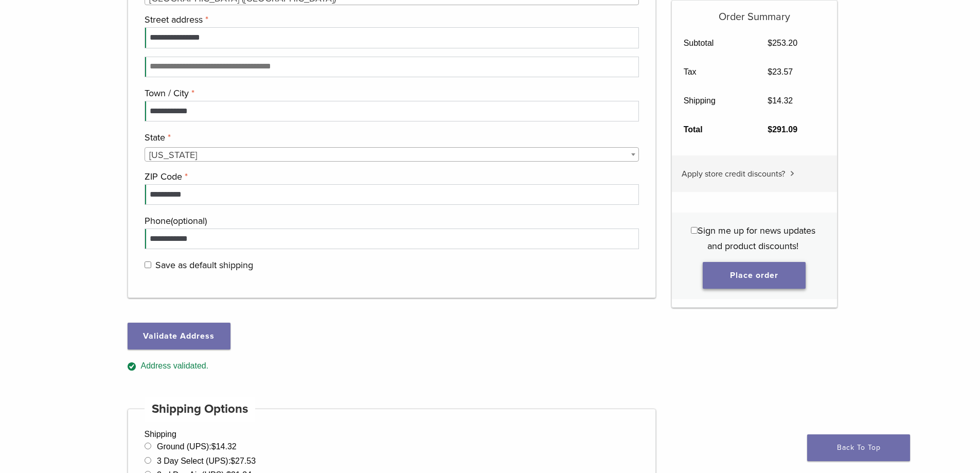 The width and height of the screenshot is (980, 473). I want to click on th: Subtotal, so click(714, 43).